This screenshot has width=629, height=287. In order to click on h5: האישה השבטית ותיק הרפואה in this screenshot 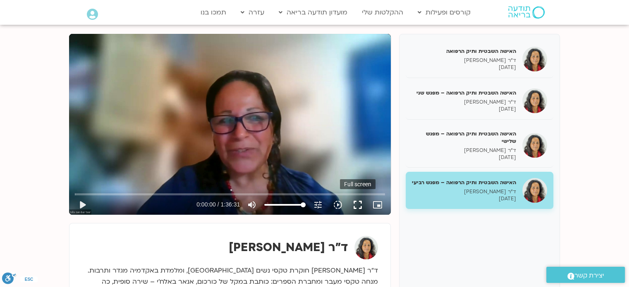, I will do `click(464, 51)`.